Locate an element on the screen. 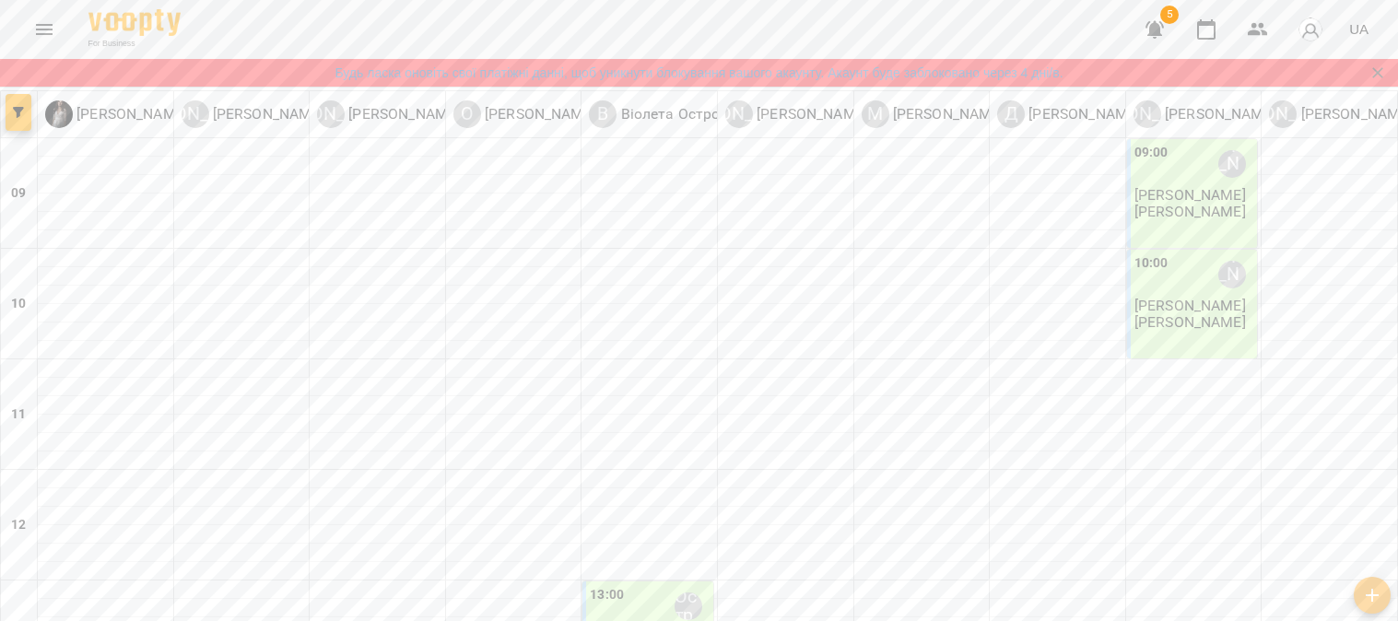 The height and width of the screenshot is (621, 1398). label: 13:00 is located at coordinates (606, 595).